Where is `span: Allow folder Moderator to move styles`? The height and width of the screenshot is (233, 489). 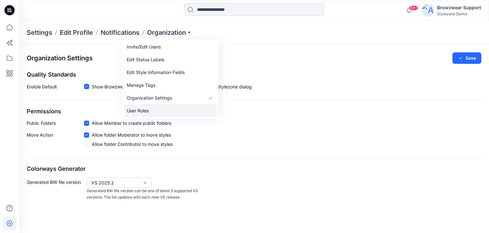 span: Allow folder Moderator to move styles is located at coordinates (131, 134).